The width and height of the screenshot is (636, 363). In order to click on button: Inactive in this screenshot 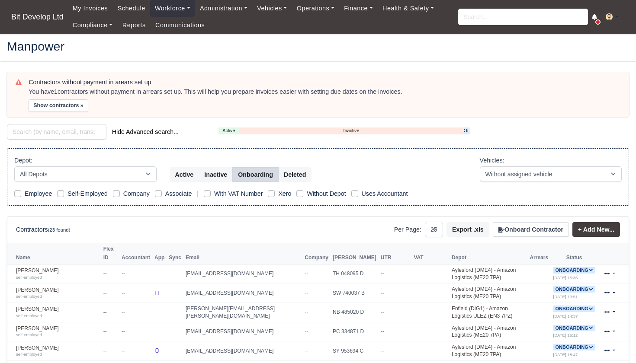, I will do `click(215, 175)`.